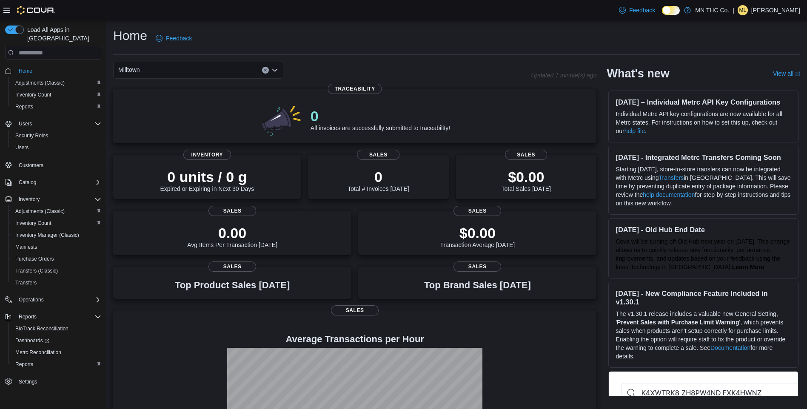 Image resolution: width=807 pixels, height=409 pixels. I want to click on span: Settings, so click(28, 382).